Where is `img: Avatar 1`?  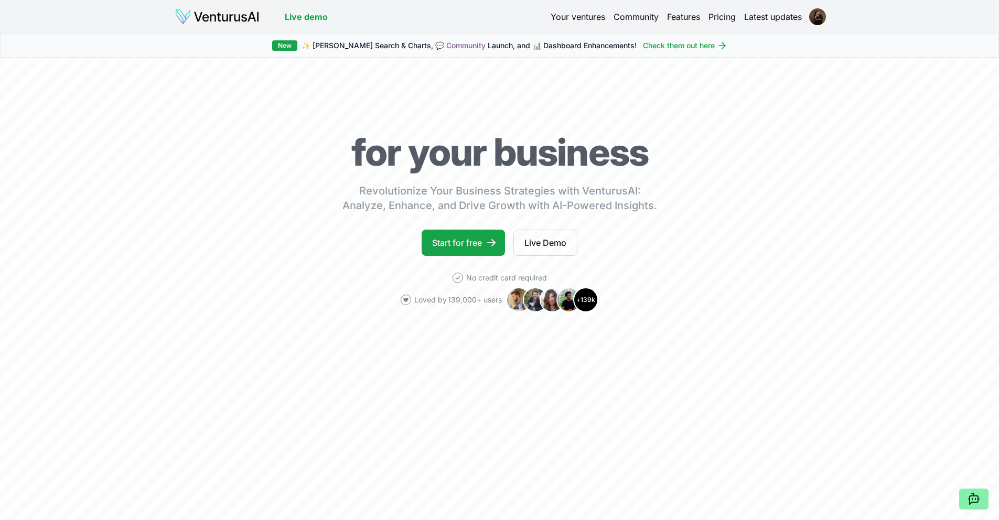
img: Avatar 1 is located at coordinates (519, 300).